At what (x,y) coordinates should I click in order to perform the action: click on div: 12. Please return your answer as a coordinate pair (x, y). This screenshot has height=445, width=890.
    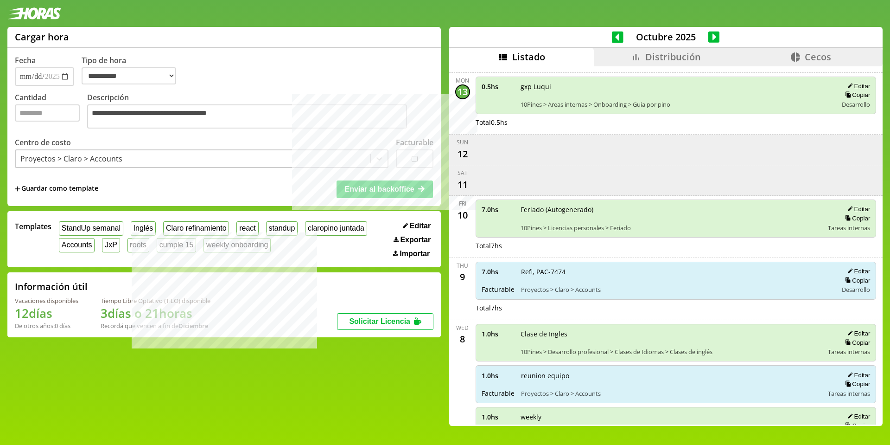
    Looking at the image, I should click on (463, 153).